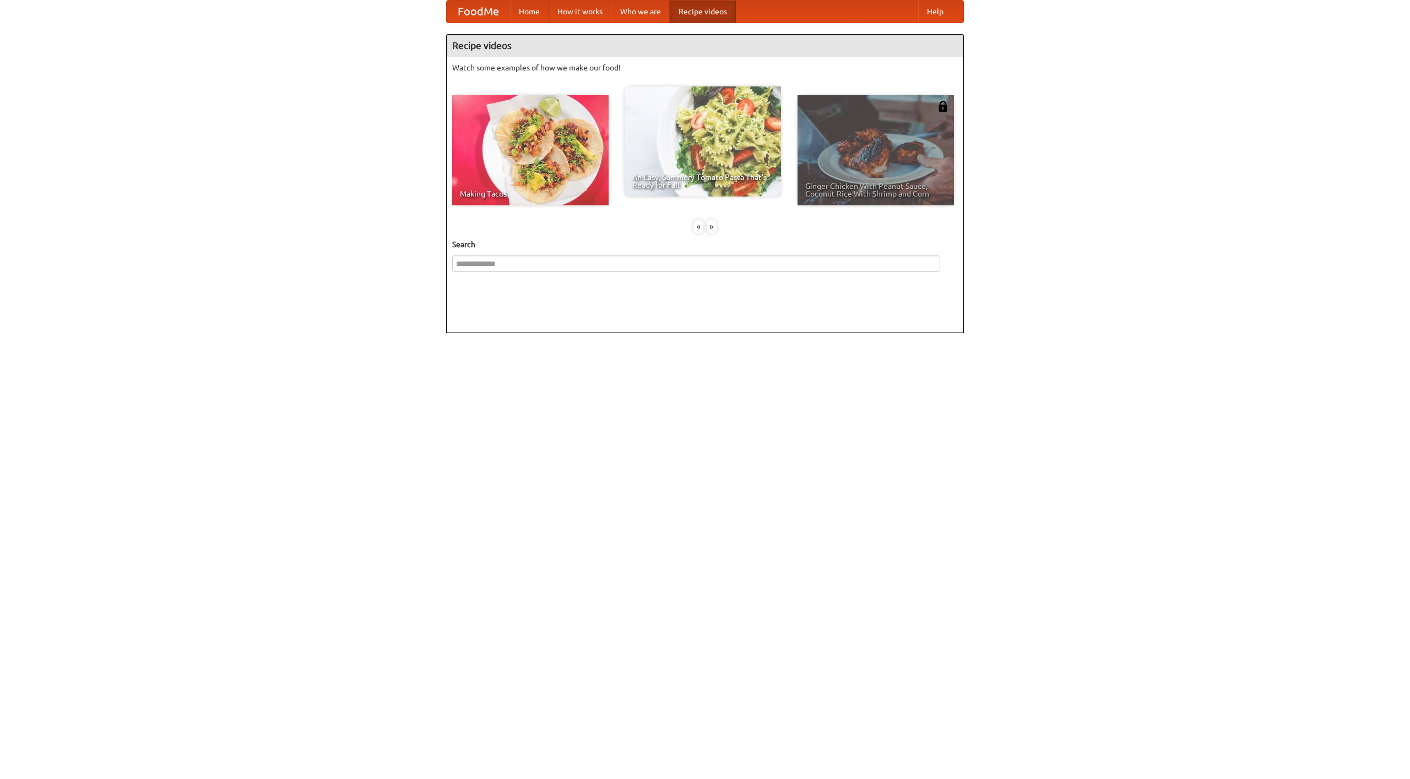 The height and width of the screenshot is (779, 1410). Describe the element at coordinates (705, 245) in the screenshot. I see `h5: Search` at that location.